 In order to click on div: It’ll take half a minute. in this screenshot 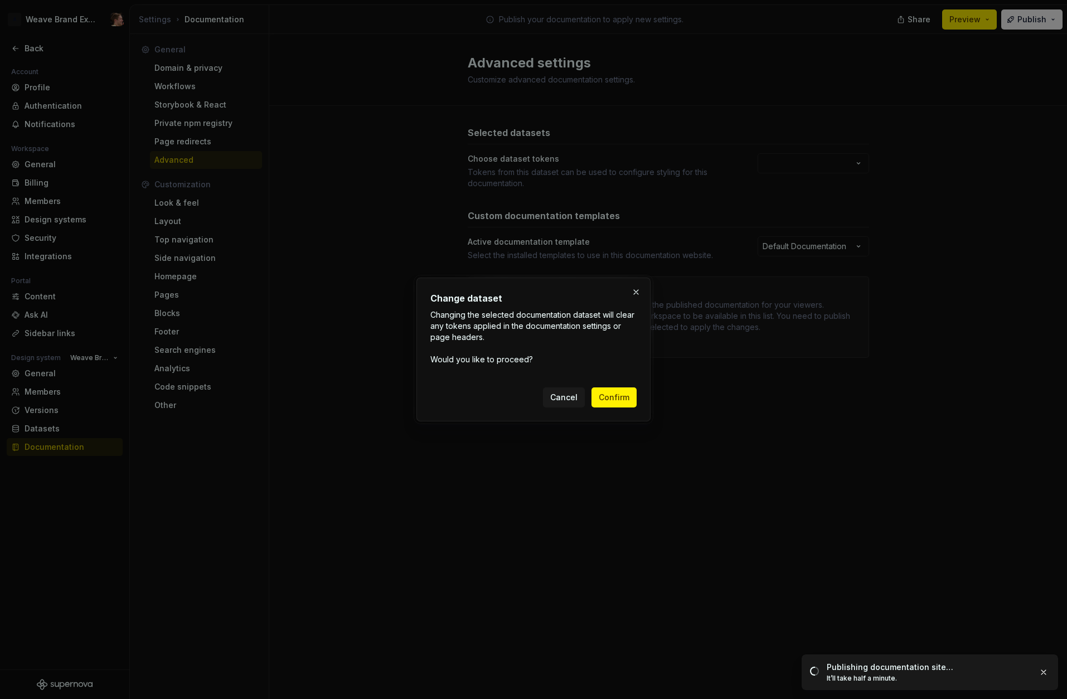, I will do `click(928, 679)`.